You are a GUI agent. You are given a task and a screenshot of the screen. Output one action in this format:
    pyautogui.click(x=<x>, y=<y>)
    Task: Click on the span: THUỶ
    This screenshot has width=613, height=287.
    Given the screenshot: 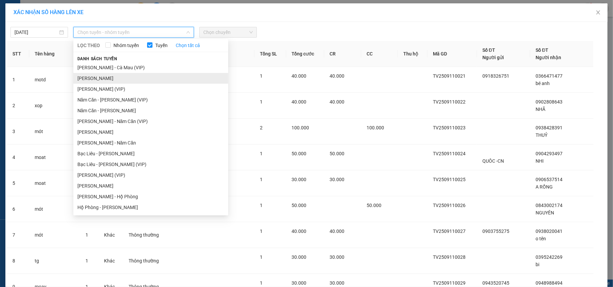 What is the action you would take?
    pyautogui.click(x=541, y=135)
    